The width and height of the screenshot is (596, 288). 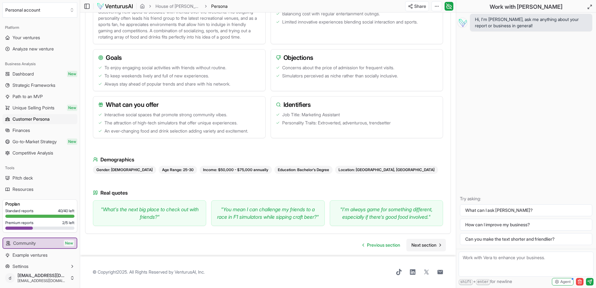 I want to click on button: Settings, so click(x=40, y=266).